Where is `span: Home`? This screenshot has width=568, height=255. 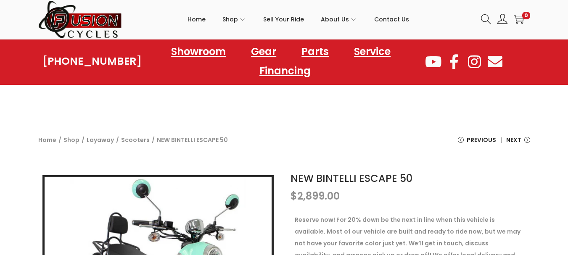
span: Home is located at coordinates (196, 19).